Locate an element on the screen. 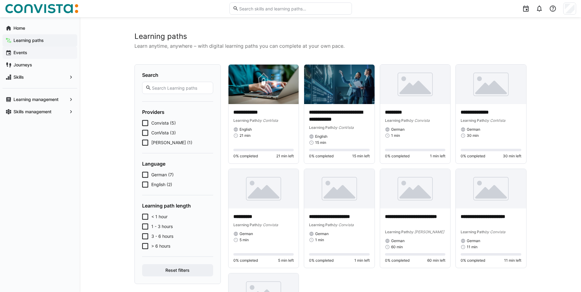 This screenshot has width=581, height=292. span: Reset filters is located at coordinates (177, 270).